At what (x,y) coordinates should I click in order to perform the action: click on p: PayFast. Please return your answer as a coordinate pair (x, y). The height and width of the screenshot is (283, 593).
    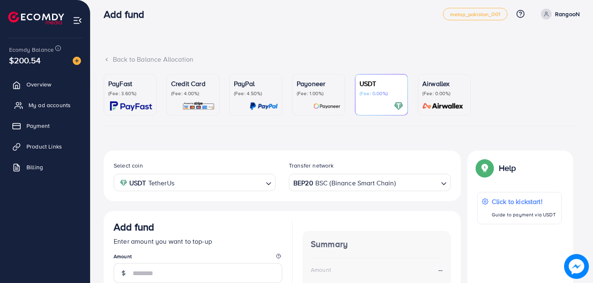
    Looking at the image, I should click on (130, 83).